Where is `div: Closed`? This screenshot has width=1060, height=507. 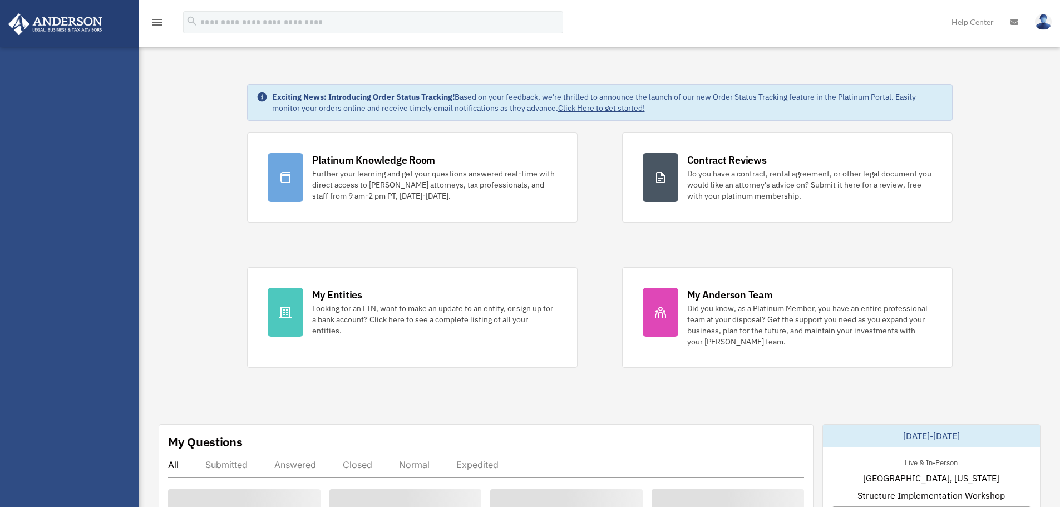 div: Closed is located at coordinates (357, 465).